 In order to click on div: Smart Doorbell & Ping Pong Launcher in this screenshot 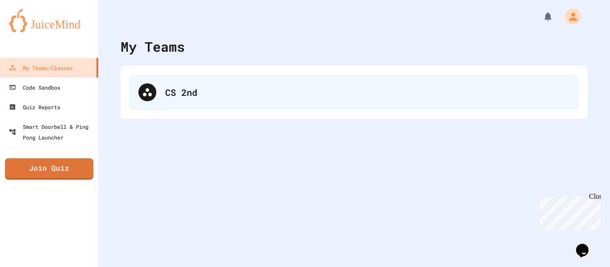, I will do `click(52, 132)`.